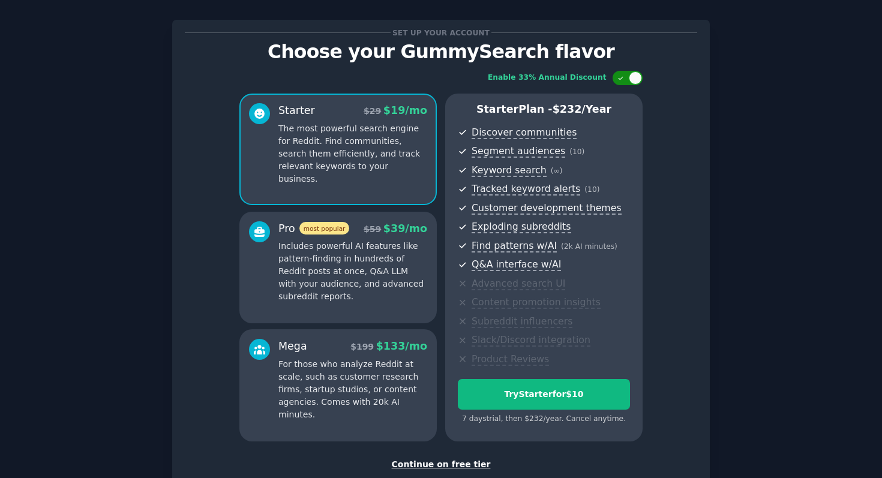 This screenshot has width=882, height=478. What do you see at coordinates (509, 170) in the screenshot?
I see `span: Keyword search` at bounding box center [509, 170].